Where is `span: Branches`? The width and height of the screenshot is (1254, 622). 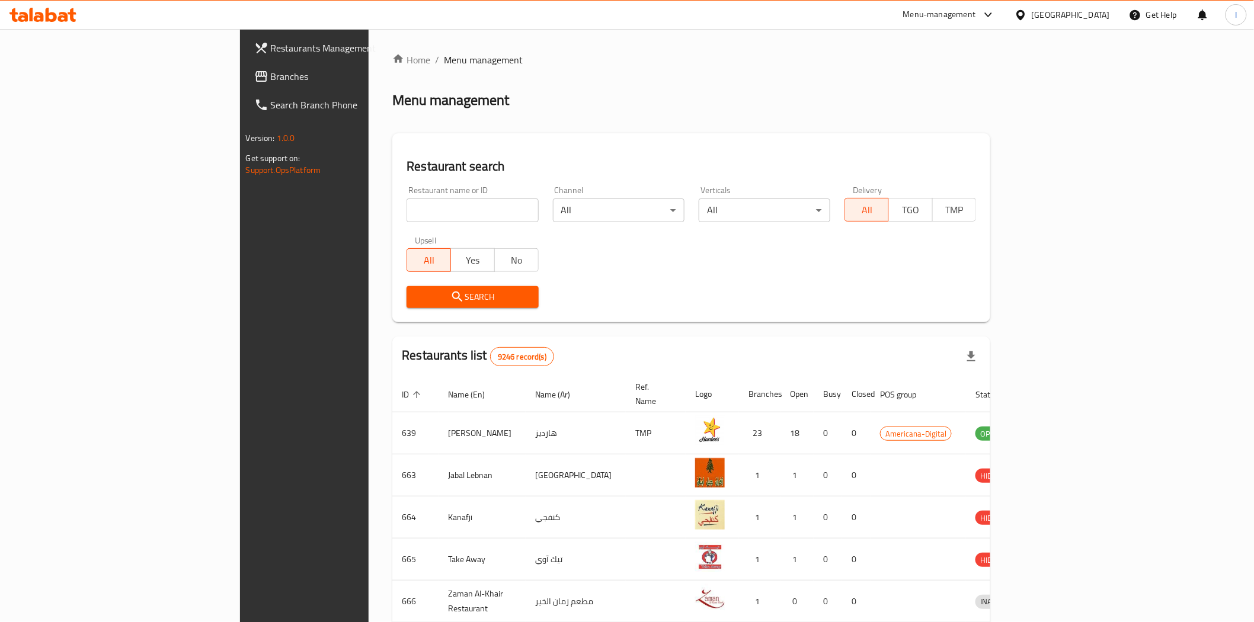 span: Branches is located at coordinates (355, 76).